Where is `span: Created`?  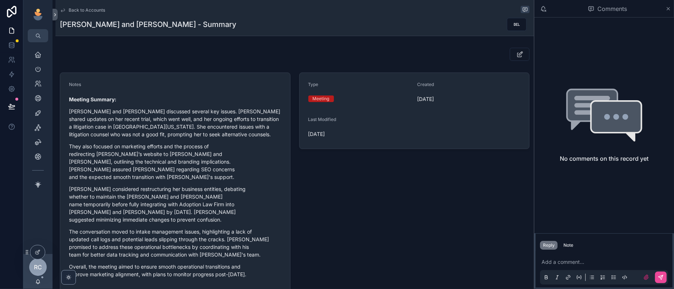
span: Created is located at coordinates (425, 84).